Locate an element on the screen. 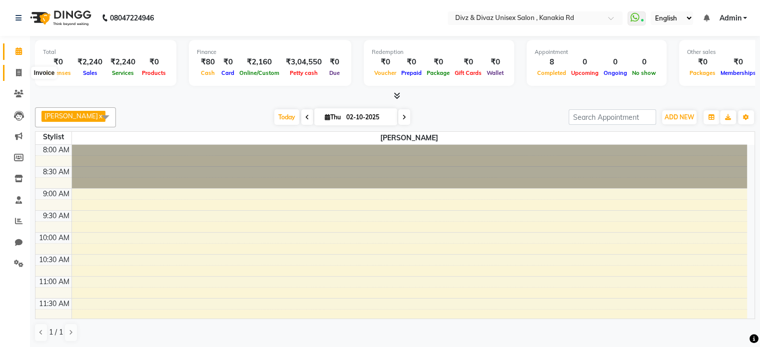  div: Stylist is located at coordinates (53, 137).